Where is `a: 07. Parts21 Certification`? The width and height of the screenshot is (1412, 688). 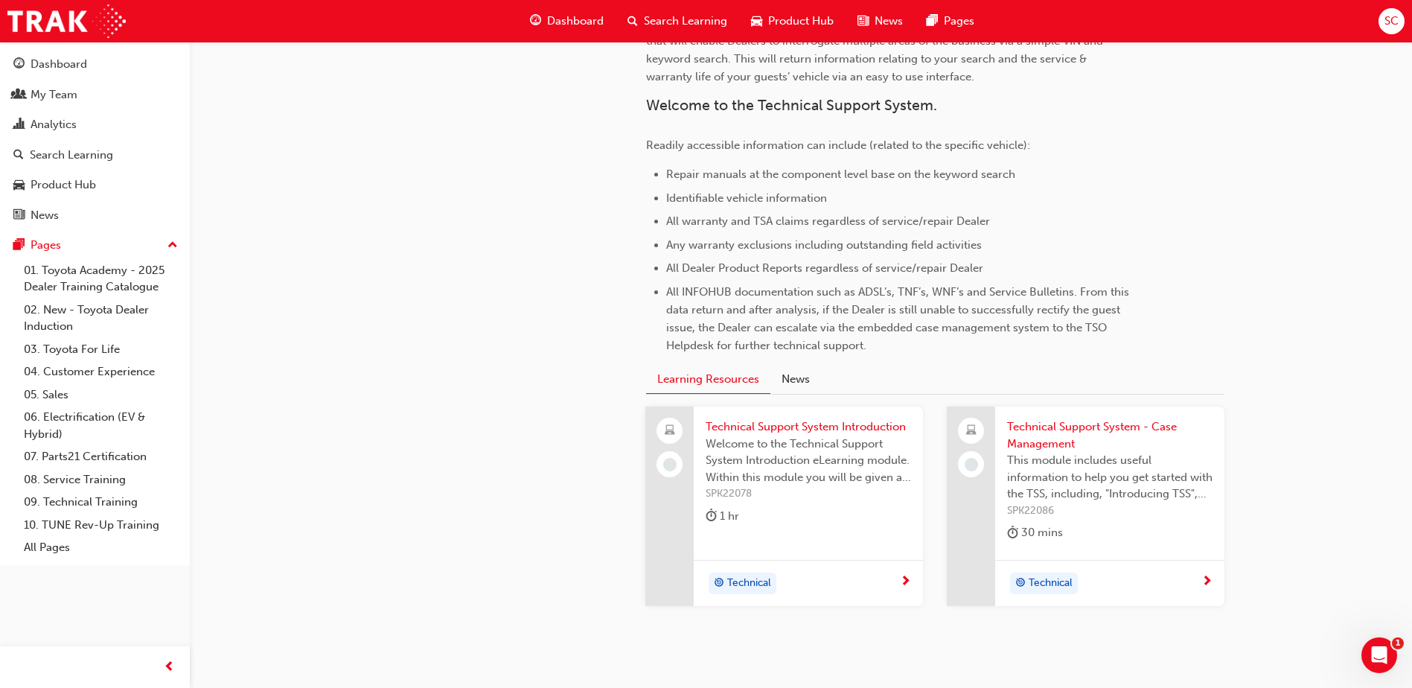
a: 07. Parts21 Certification is located at coordinates (100, 456).